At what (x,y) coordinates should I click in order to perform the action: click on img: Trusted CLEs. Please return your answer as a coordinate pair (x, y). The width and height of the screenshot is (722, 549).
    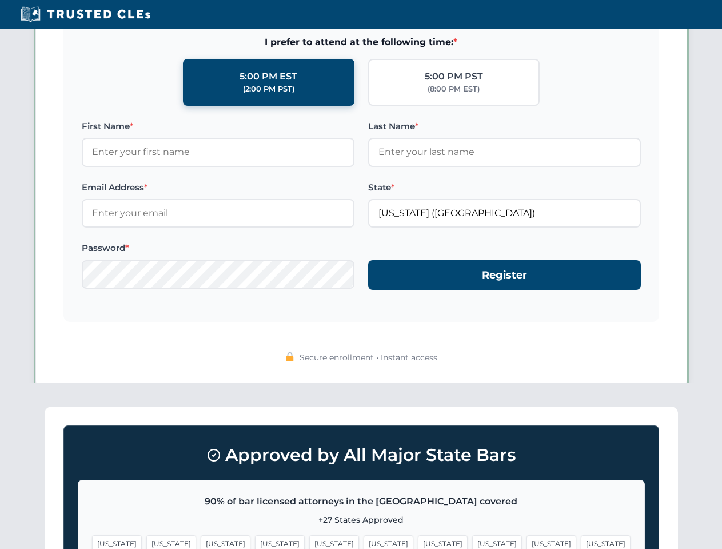
    Looking at the image, I should click on (85, 14).